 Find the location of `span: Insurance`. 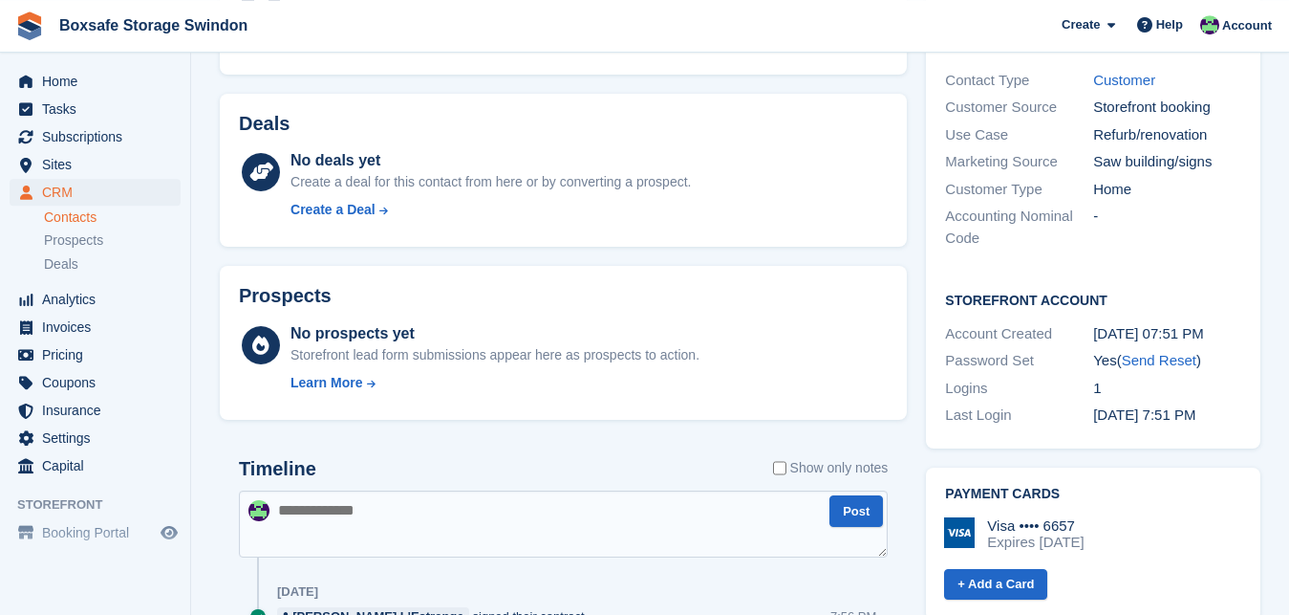

span: Insurance is located at coordinates (99, 410).